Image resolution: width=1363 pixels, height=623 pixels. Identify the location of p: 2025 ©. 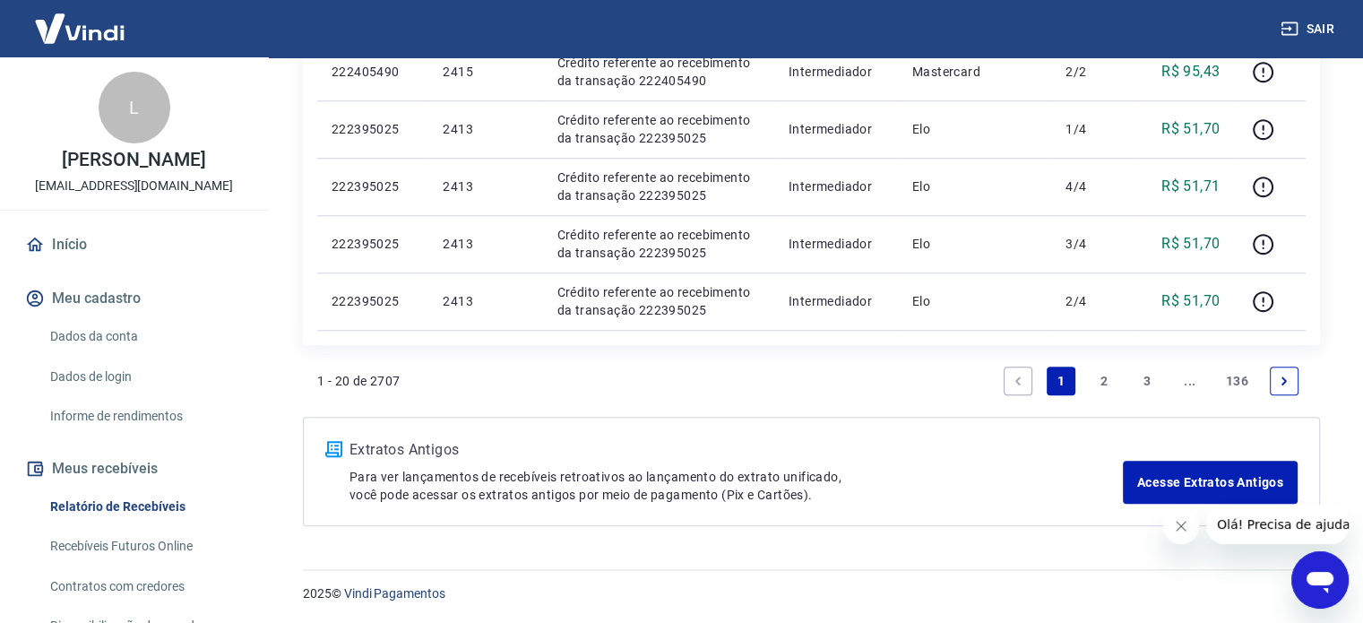
(811, 593).